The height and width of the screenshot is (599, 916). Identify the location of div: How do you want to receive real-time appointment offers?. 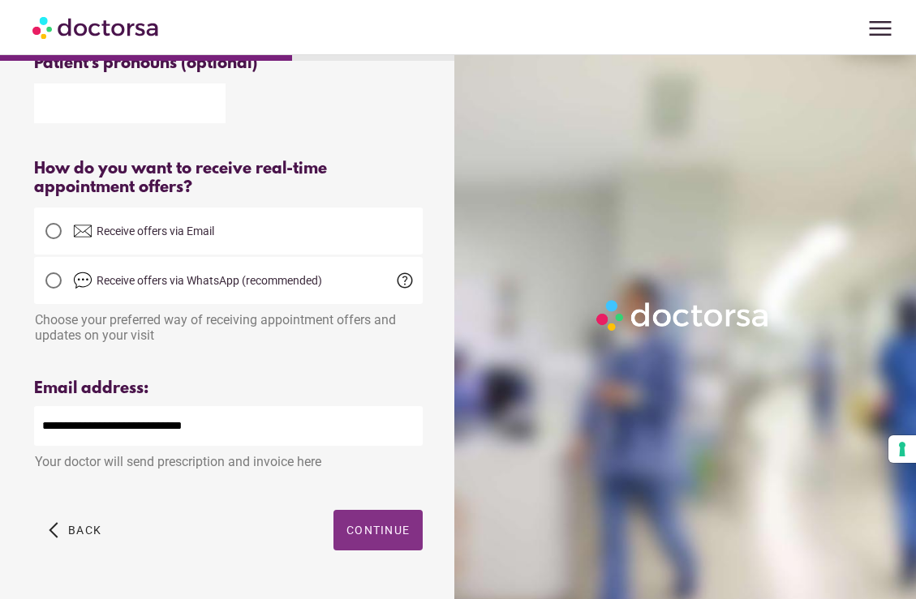
(228, 178).